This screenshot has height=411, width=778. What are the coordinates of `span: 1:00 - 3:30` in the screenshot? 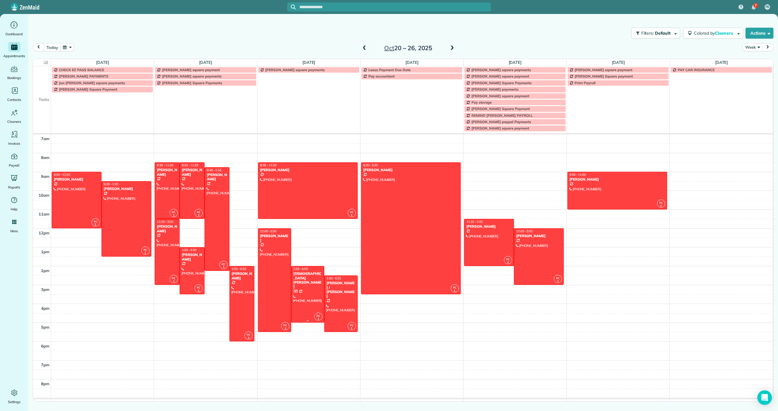 It's located at (189, 250).